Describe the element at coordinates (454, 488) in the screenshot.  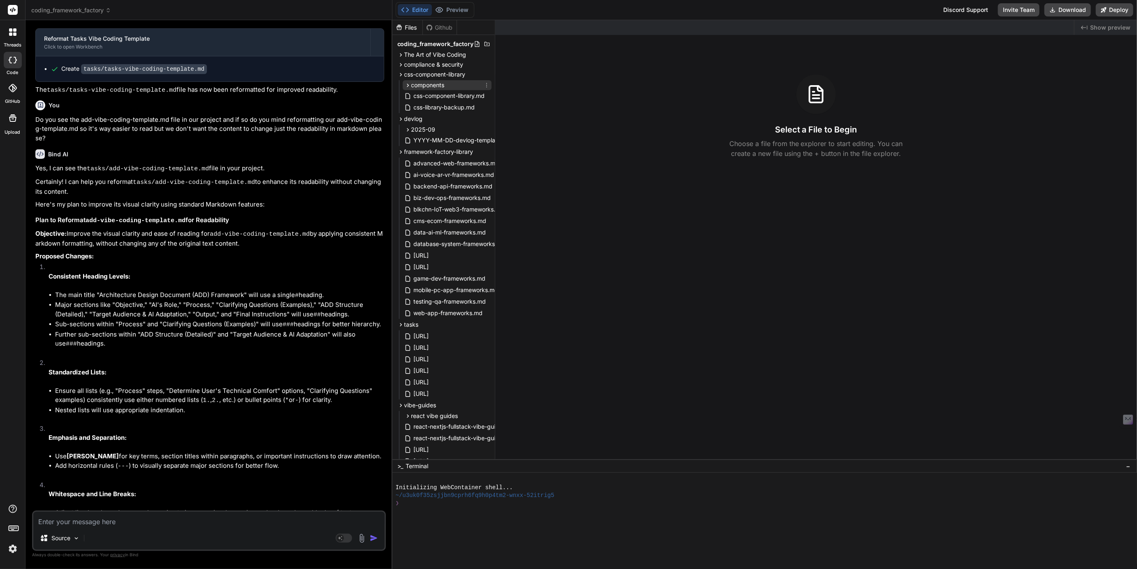
I see `span: Initializing WebContainer shell...` at that location.